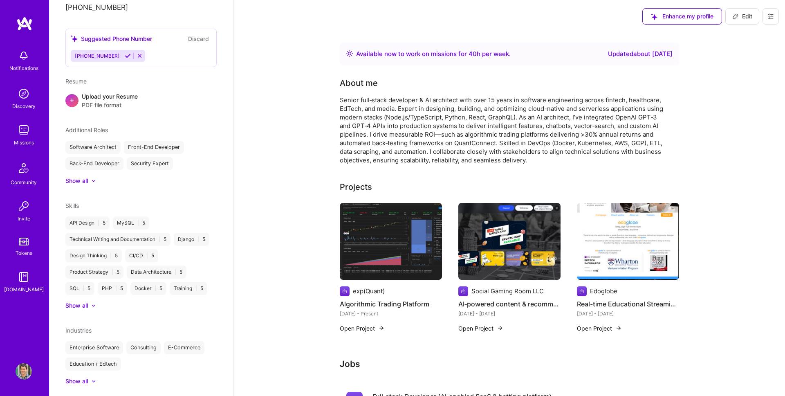 The height and width of the screenshot is (396, 785). I want to click on i: Accept, so click(128, 56).